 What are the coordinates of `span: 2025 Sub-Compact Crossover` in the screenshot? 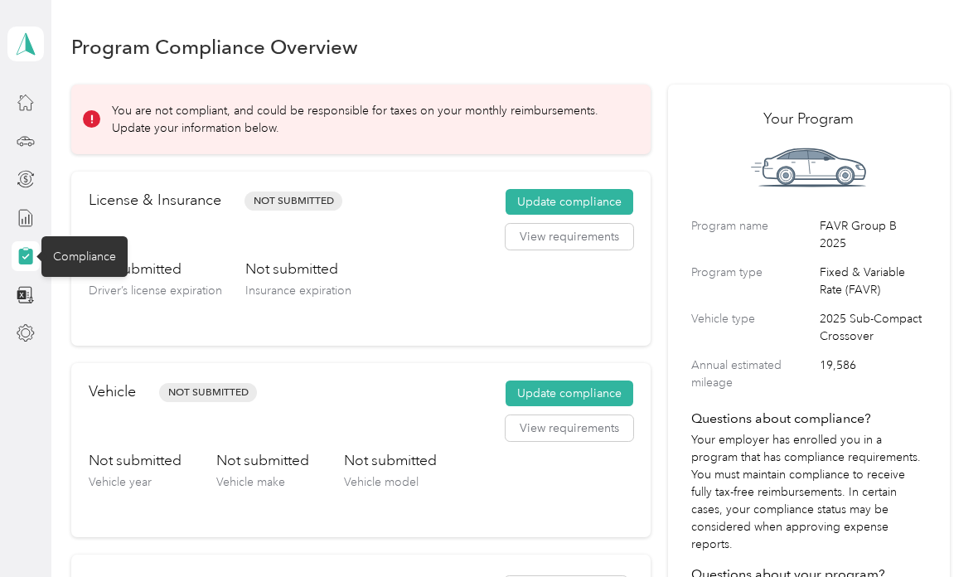 It's located at (873, 327).